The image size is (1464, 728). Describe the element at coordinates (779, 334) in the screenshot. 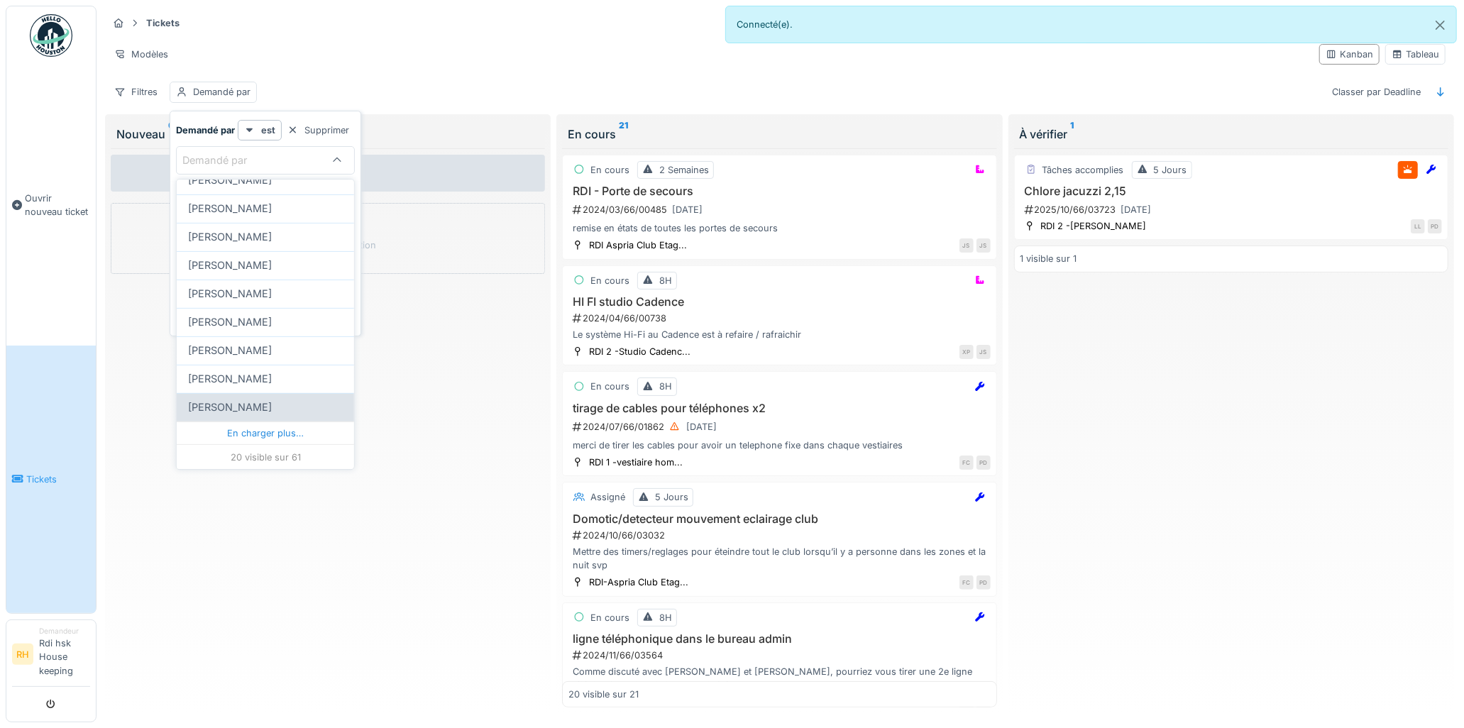

I see `div: Le système Hi-Fi au Cadence est à refaire / rafraichir` at that location.